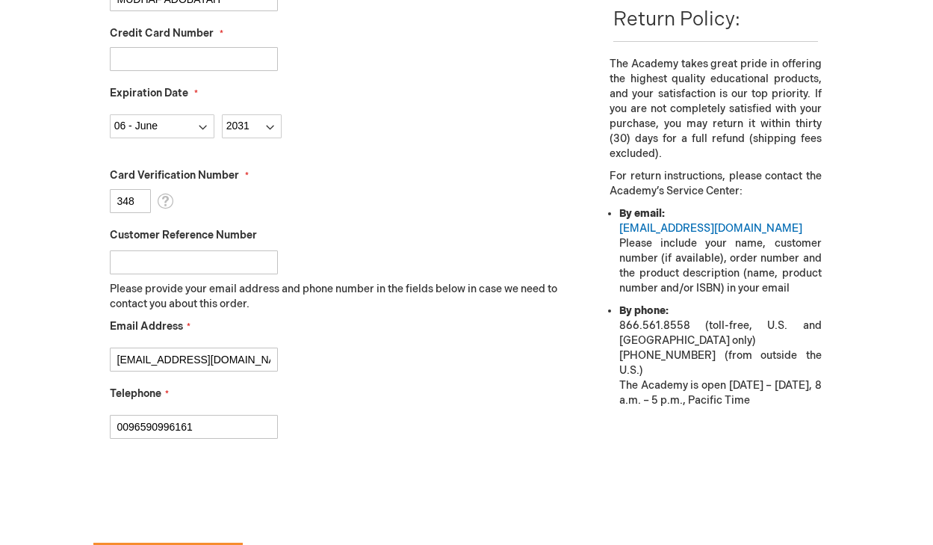 Image resolution: width=933 pixels, height=545 pixels. I want to click on span: Customer Reference Number, so click(183, 235).